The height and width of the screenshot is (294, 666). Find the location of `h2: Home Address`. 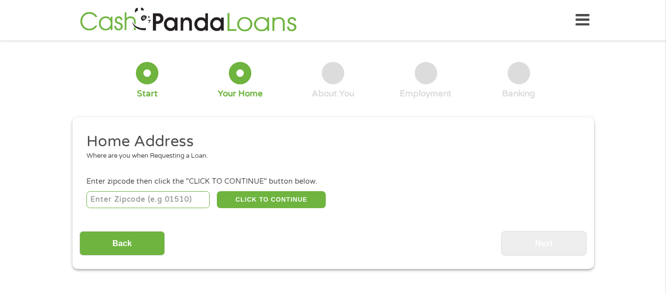

h2: Home Address is located at coordinates (329, 142).